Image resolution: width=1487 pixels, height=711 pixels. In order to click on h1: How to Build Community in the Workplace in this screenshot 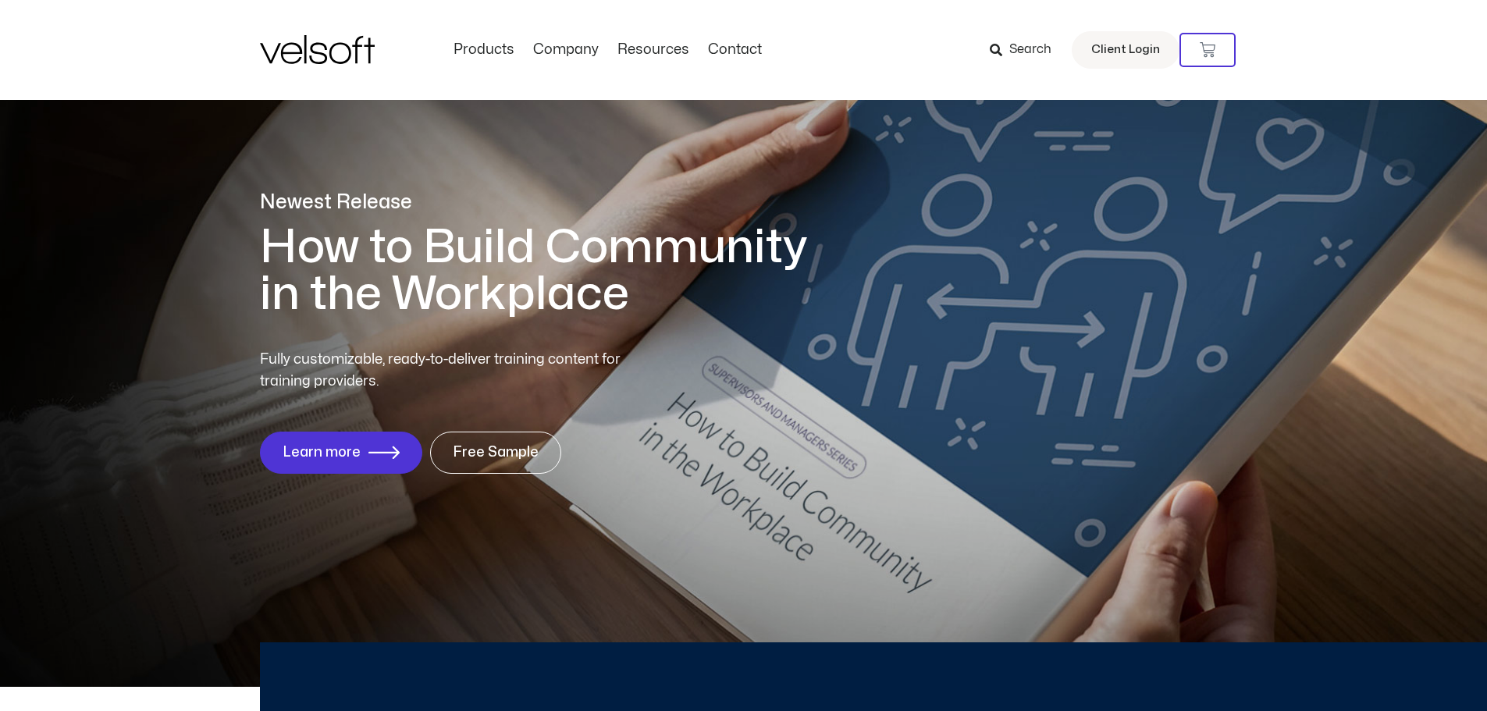, I will do `click(545, 271)`.